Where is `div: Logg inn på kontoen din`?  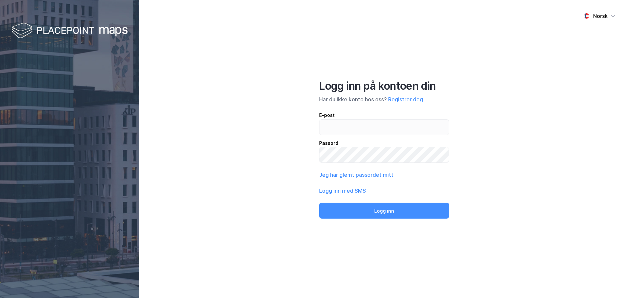 div: Logg inn på kontoen din is located at coordinates (384, 86).